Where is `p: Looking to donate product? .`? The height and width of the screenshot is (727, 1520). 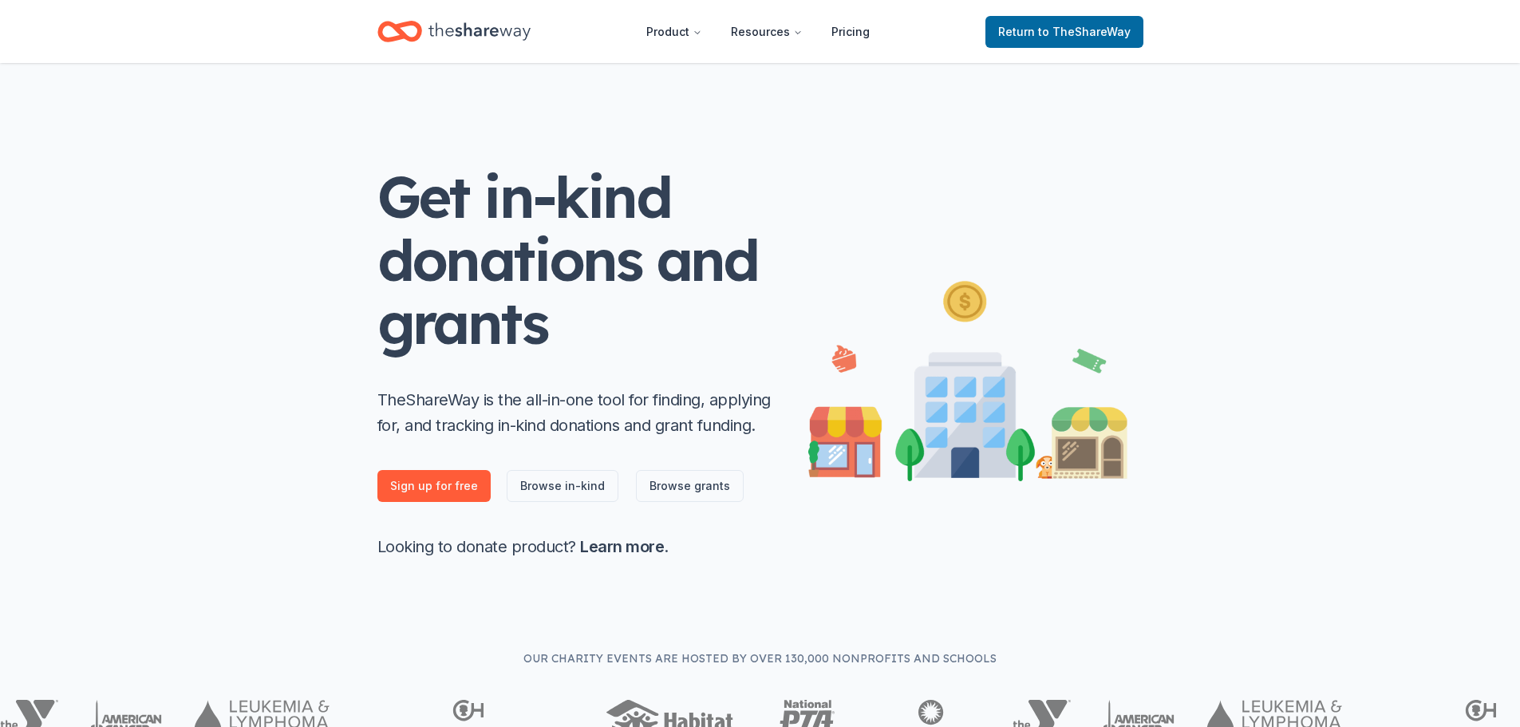
p: Looking to donate product? . is located at coordinates (577, 547).